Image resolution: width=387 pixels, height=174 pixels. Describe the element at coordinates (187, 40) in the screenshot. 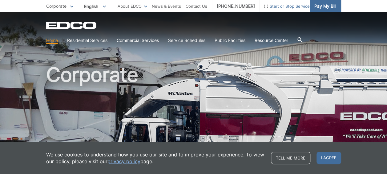

I see `a: Service Schedules` at that location.